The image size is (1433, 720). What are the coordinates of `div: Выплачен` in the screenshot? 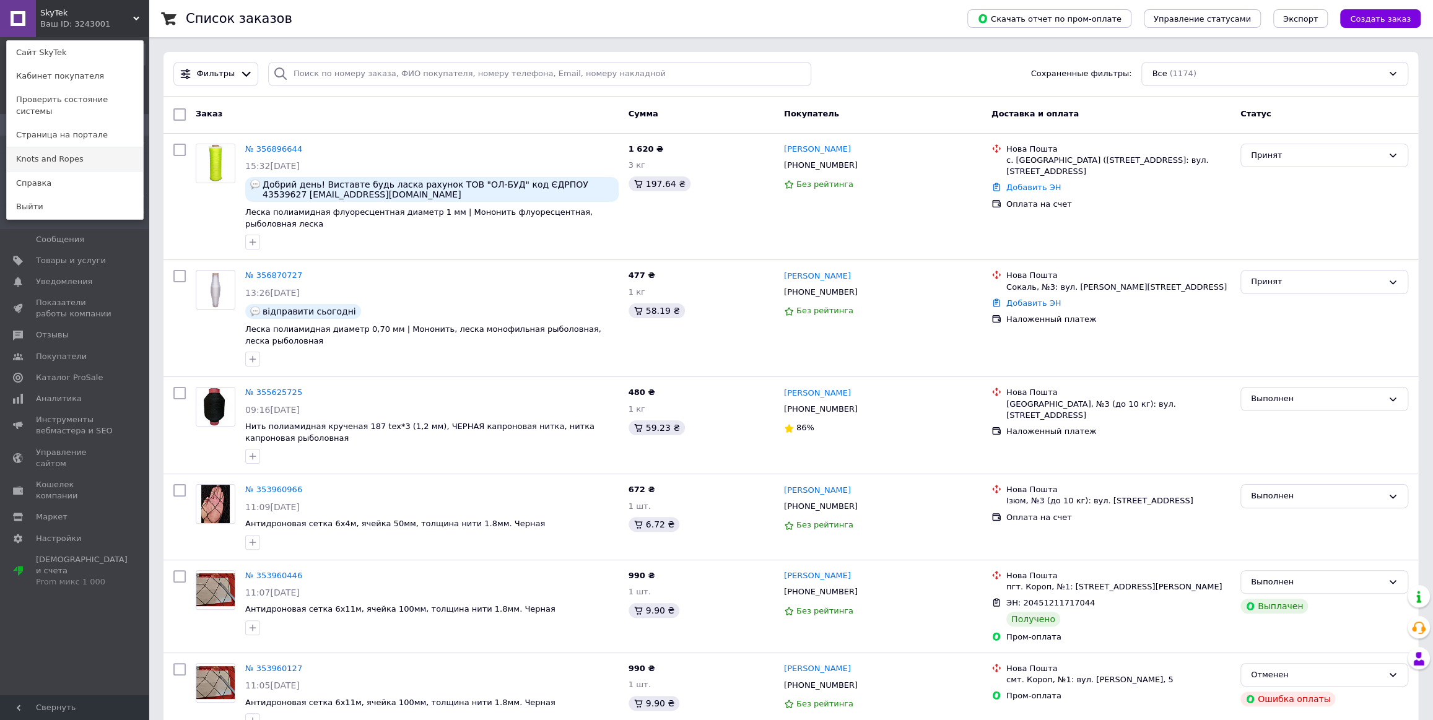 It's located at (1274, 606).